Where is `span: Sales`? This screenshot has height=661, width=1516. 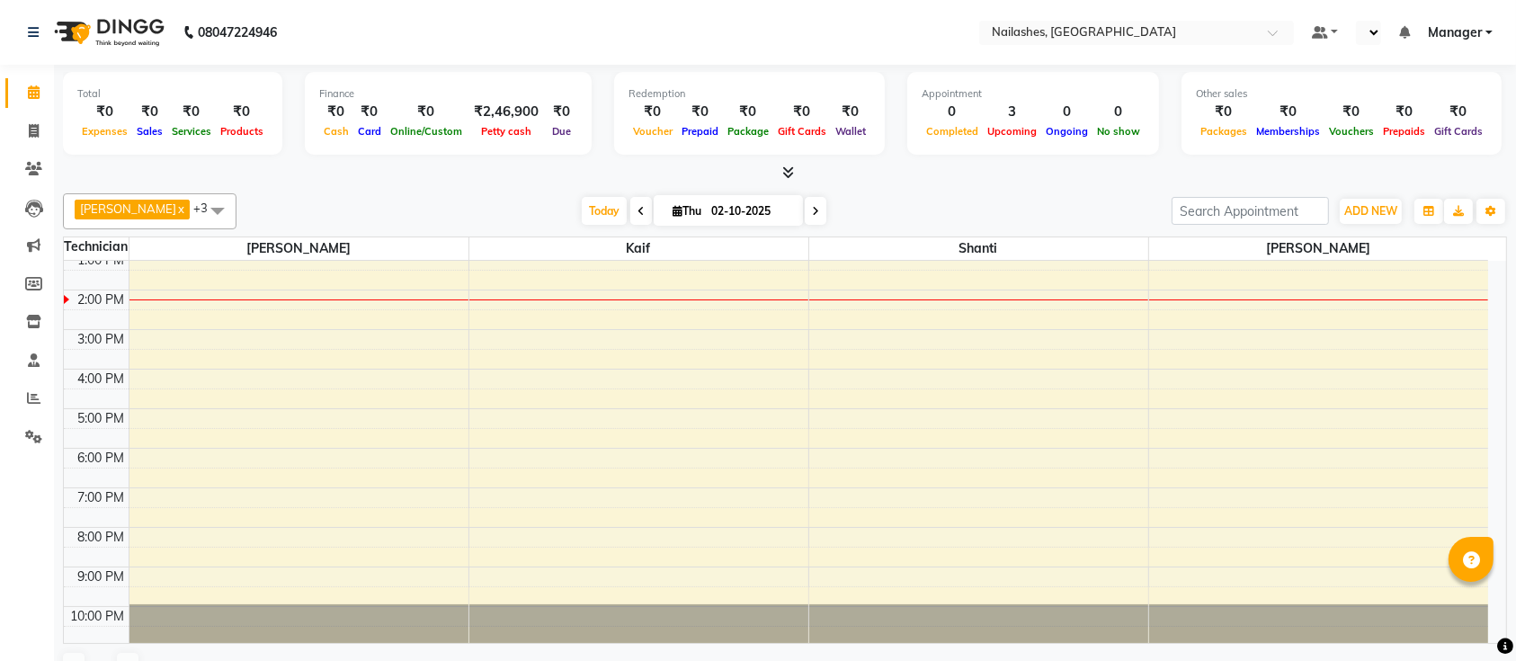
span: Sales is located at coordinates (149, 131).